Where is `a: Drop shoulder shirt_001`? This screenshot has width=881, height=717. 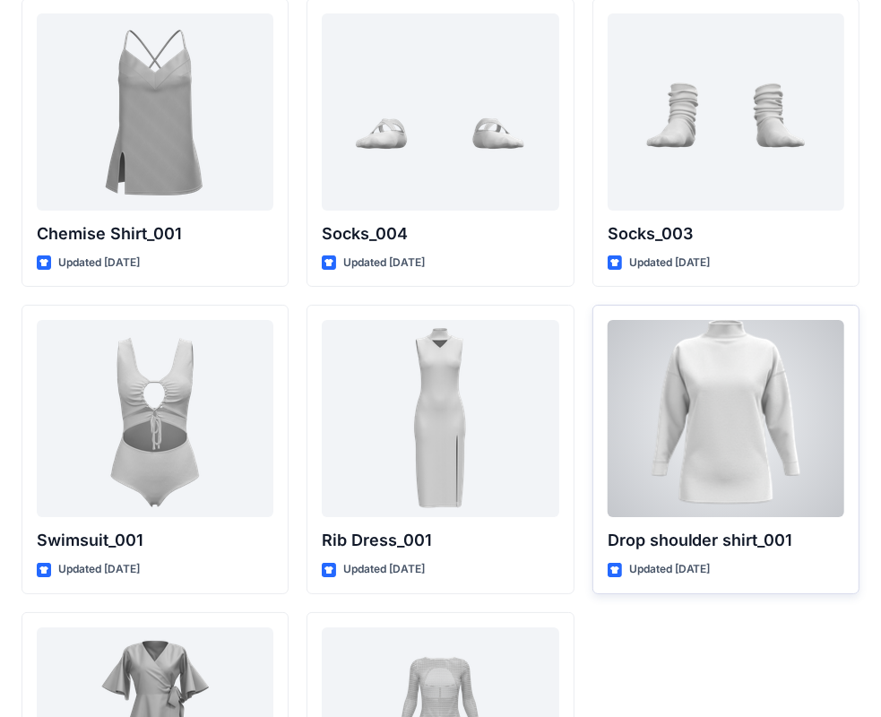 a: Drop shoulder shirt_001 is located at coordinates (726, 419).